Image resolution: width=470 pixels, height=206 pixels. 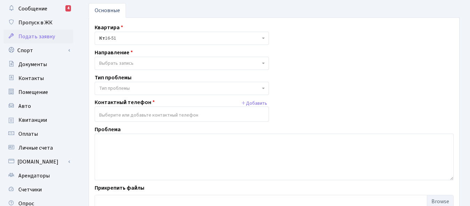 What do you see at coordinates (38, 50) in the screenshot?
I see `a: Спорт` at bounding box center [38, 50].